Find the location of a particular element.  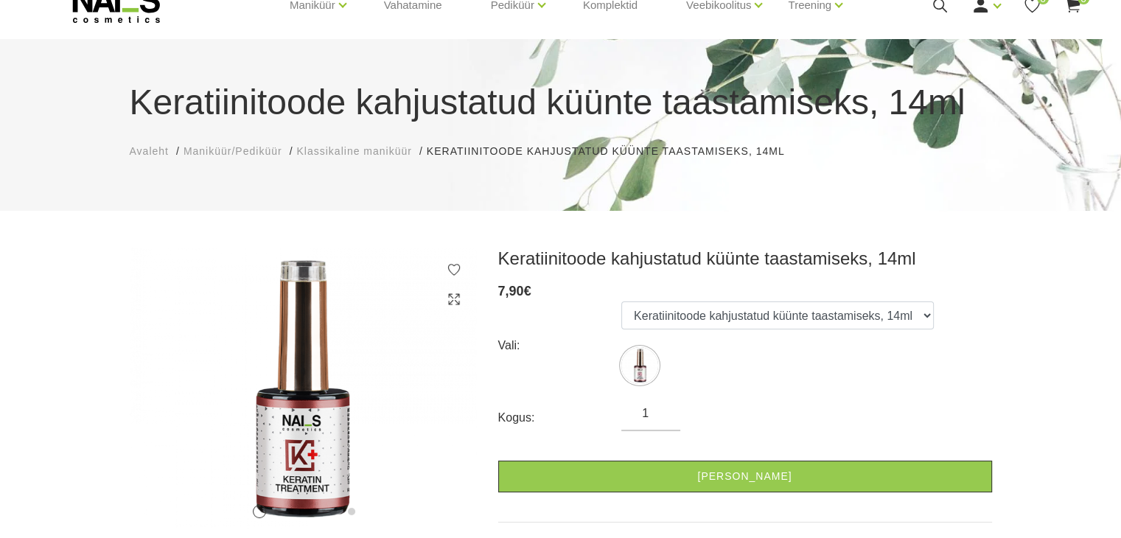

font: 7,90 is located at coordinates (511, 291).